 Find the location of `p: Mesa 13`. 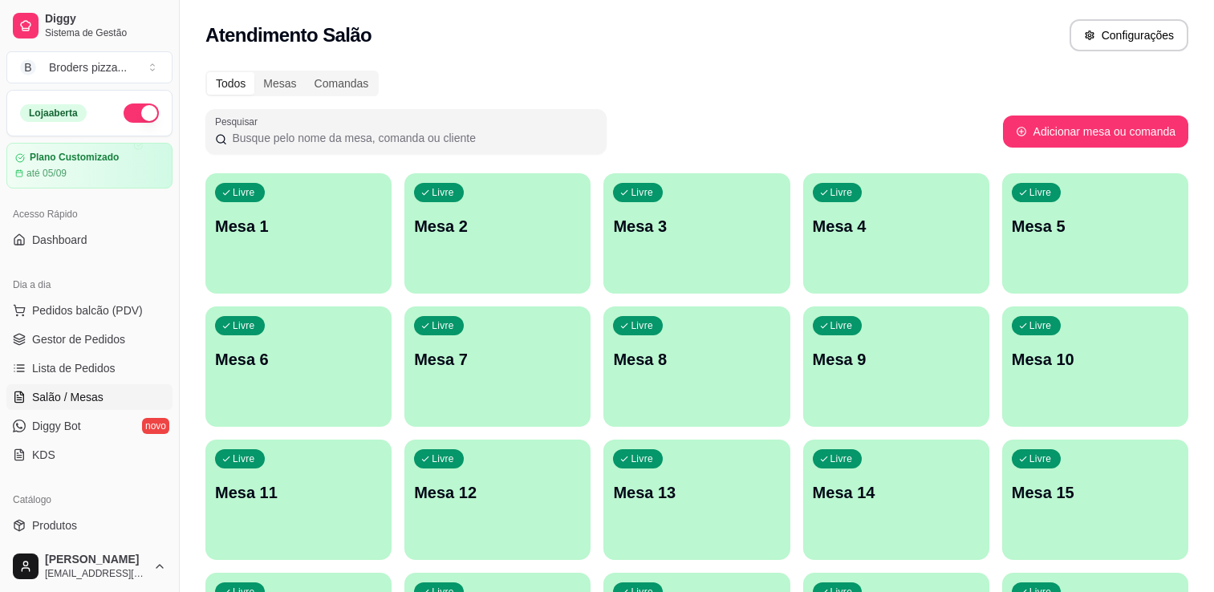

p: Mesa 13 is located at coordinates (697, 493).